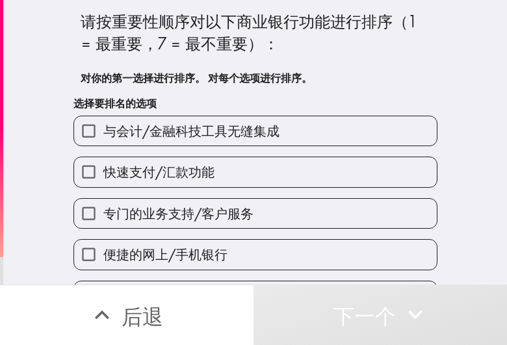  I want to click on button: 下一个, so click(380, 314).